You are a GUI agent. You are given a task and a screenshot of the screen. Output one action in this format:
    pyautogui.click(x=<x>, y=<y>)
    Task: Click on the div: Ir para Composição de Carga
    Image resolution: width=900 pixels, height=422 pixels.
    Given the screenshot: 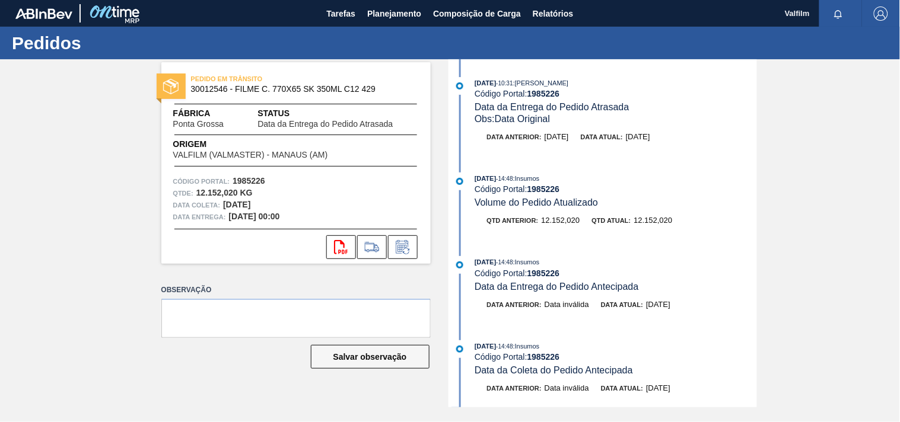 What is the action you would take?
    pyautogui.click(x=372, y=247)
    